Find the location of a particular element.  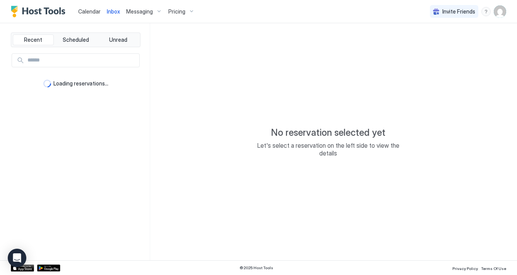

span: Invite Friends is located at coordinates (459, 12).